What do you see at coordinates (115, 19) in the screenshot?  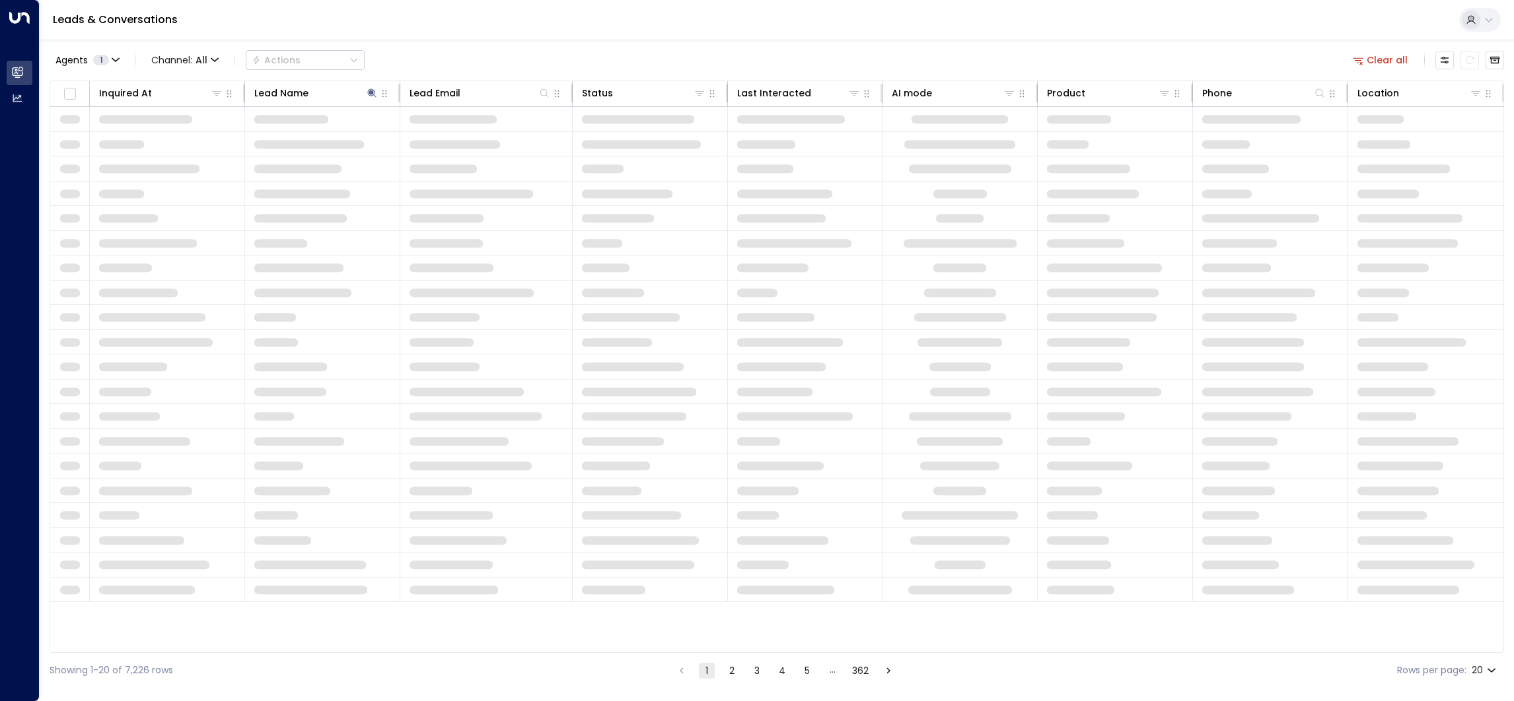 I see `a: Leads & Conversations` at bounding box center [115, 19].